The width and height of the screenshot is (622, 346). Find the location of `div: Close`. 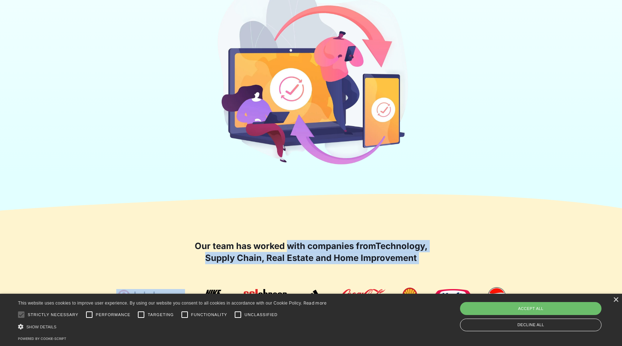

div: Close is located at coordinates (616, 300).